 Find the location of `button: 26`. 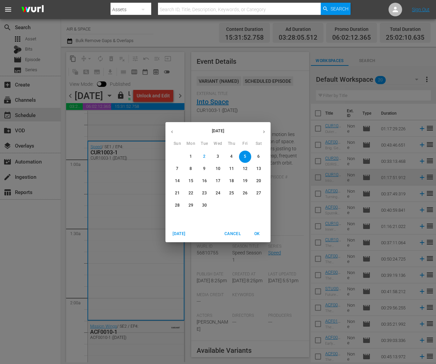

button: 26 is located at coordinates (245, 193).